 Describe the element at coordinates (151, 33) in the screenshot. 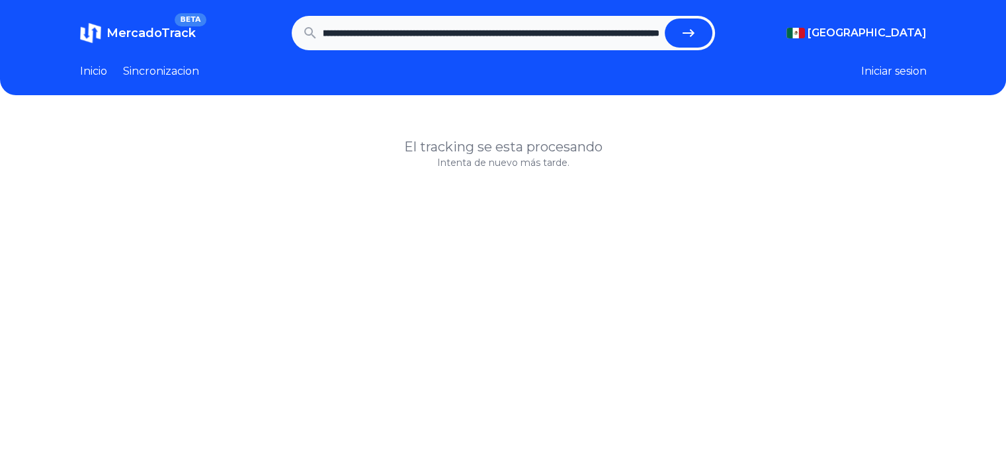

I see `span: MercadoTrack` at that location.